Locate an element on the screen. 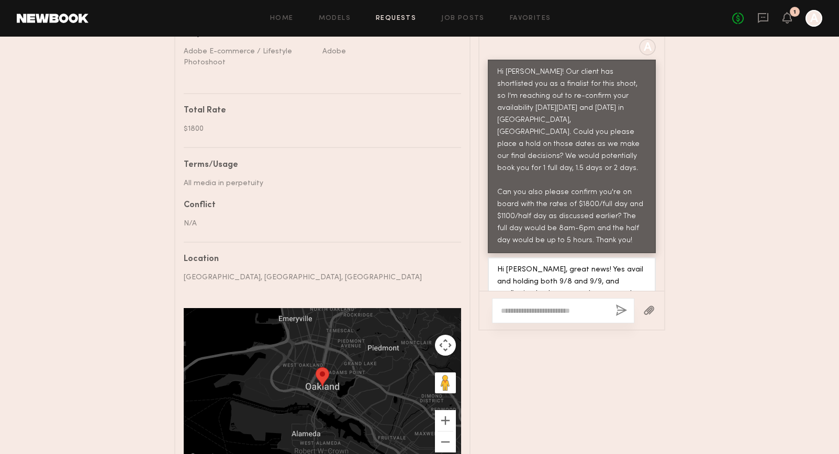  div: $1800 is located at coordinates (318, 129).